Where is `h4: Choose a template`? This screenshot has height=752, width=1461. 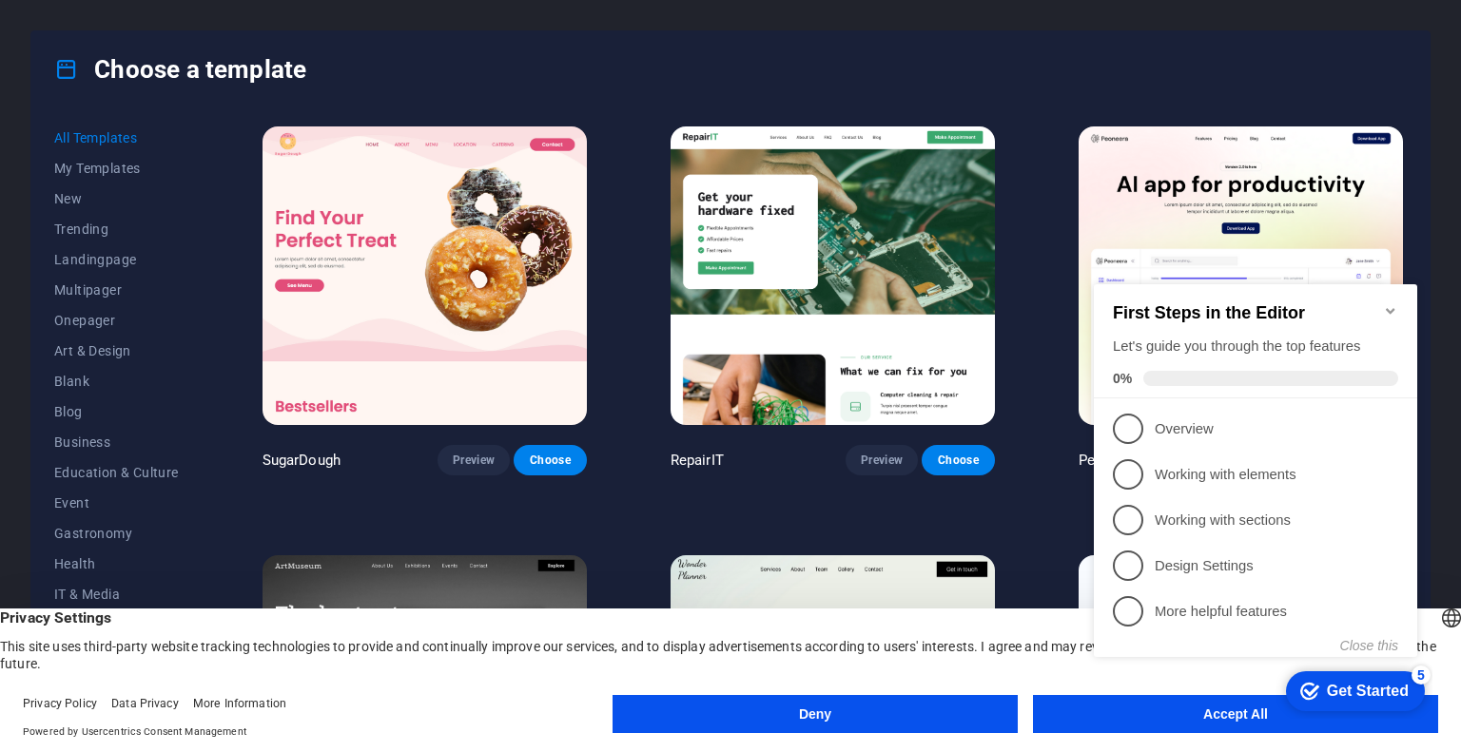
h4: Choose a template is located at coordinates (180, 69).